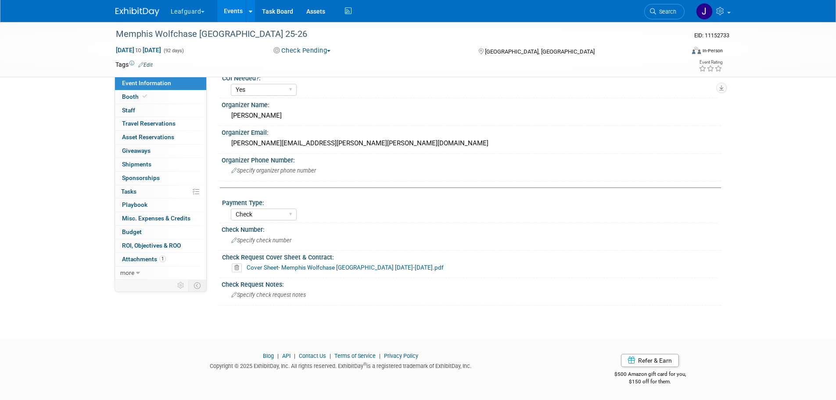 The width and height of the screenshot is (836, 400). I want to click on a: Tasks, so click(161, 192).